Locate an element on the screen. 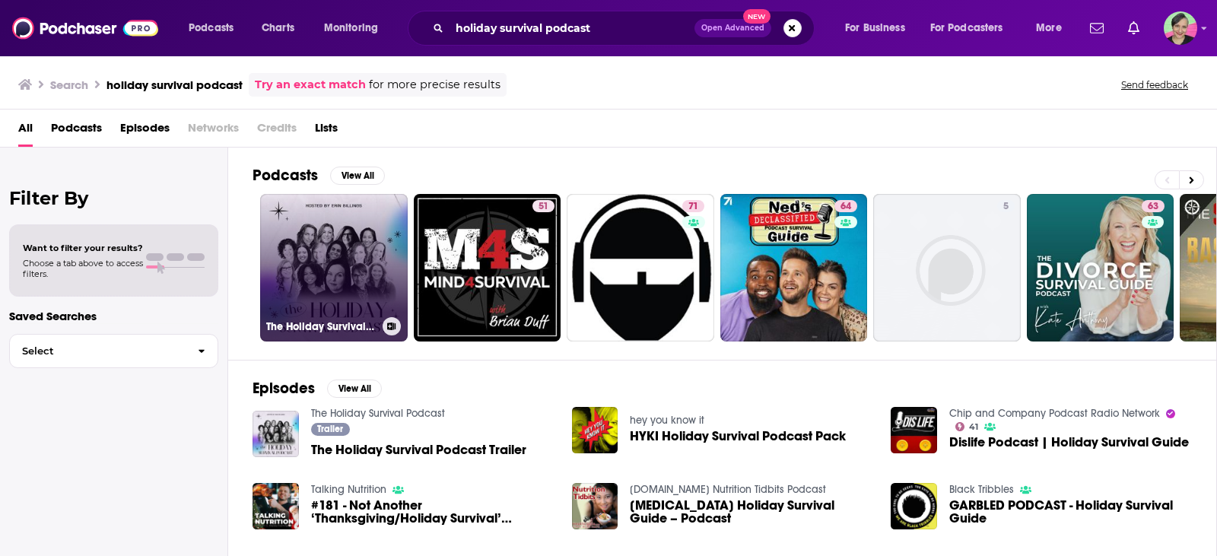  h3: Search is located at coordinates (69, 84).